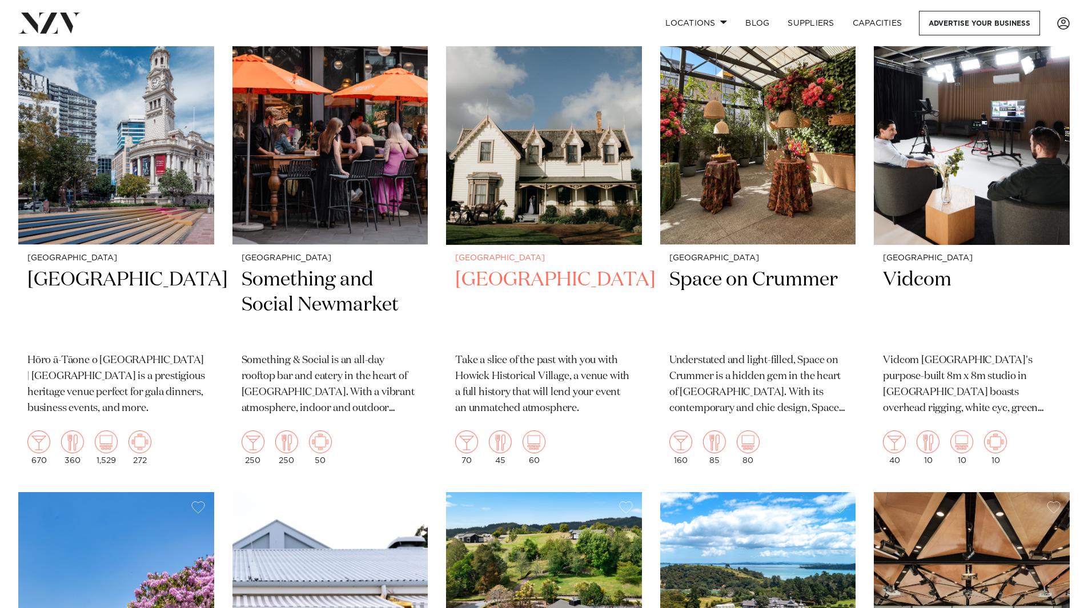  I want to click on h2: Space on Crummer, so click(758, 305).